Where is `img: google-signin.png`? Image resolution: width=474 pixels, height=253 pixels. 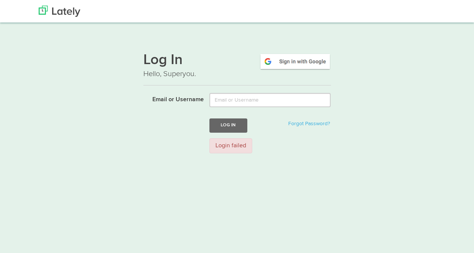
img: google-signin.png is located at coordinates (295, 62).